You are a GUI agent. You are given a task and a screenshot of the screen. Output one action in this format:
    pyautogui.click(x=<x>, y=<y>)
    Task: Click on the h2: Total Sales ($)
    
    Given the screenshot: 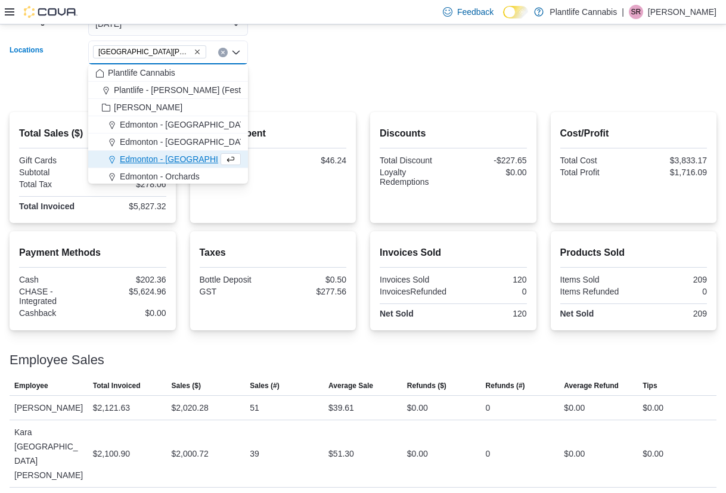 What is the action you would take?
    pyautogui.click(x=92, y=134)
    